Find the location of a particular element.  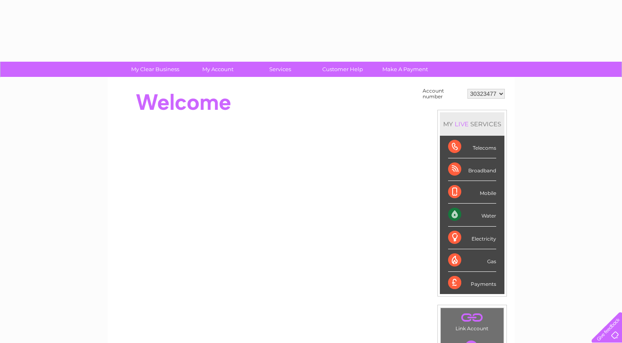

td: Account number is located at coordinates (443, 94).